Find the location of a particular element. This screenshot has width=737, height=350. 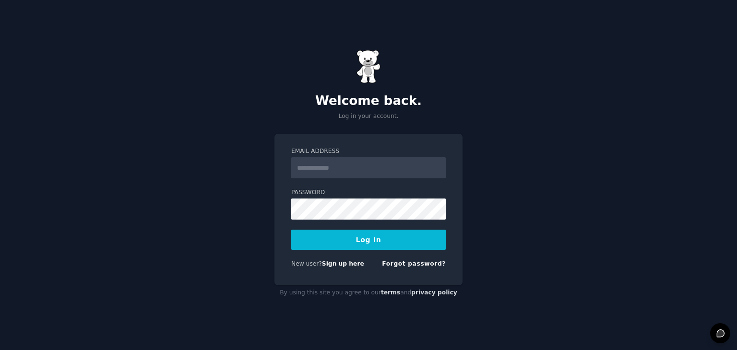

button: Log In is located at coordinates (369, 240).